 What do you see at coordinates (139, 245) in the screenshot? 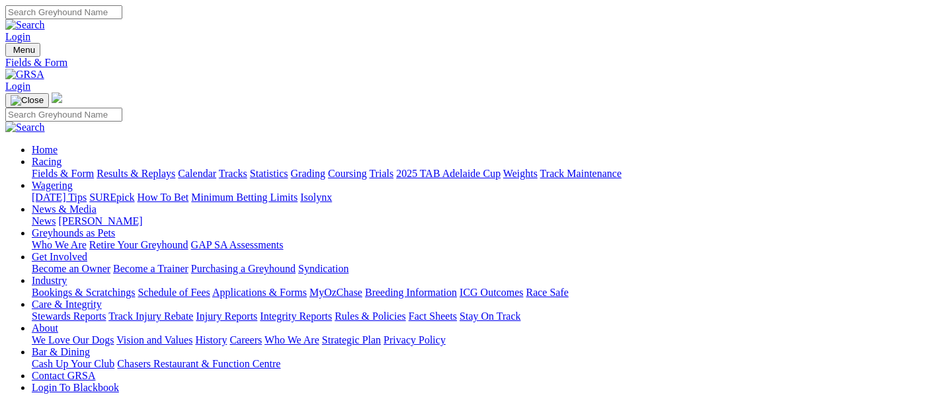
I see `a: Retire Your Greyhound` at bounding box center [139, 245].